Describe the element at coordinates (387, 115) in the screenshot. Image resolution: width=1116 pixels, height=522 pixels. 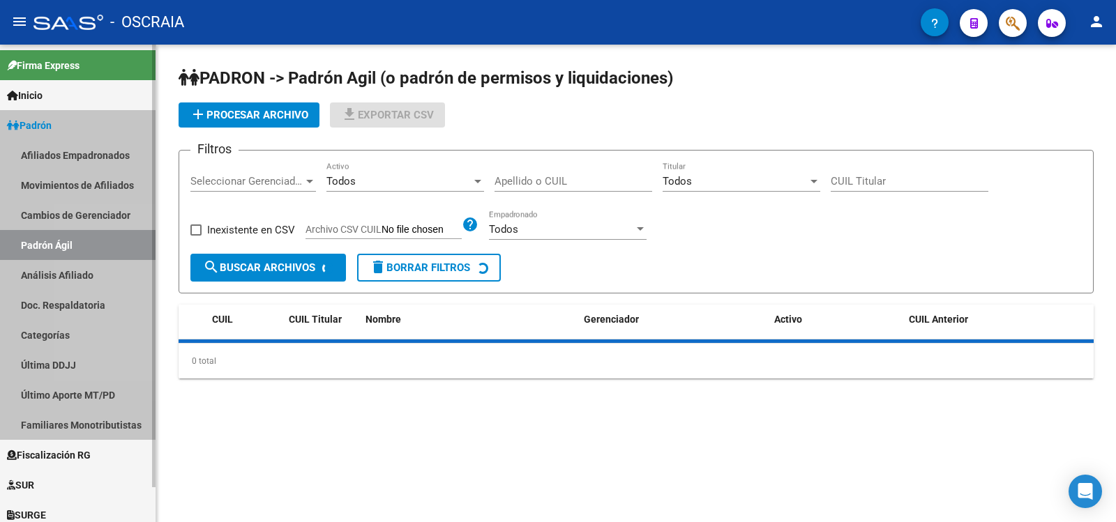
I see `button: Exportar CSV` at that location.